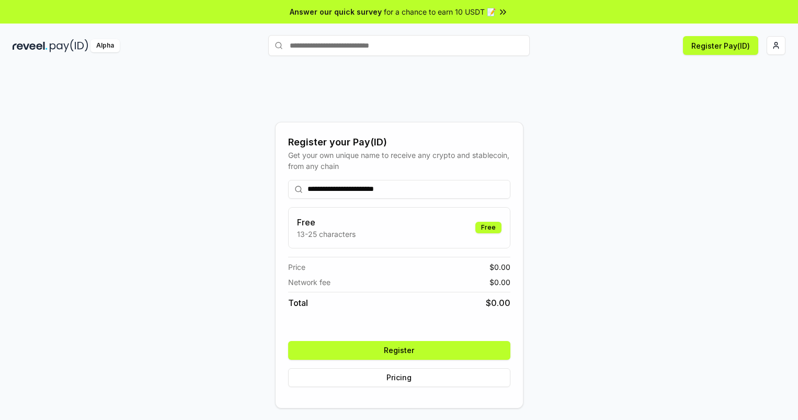 This screenshot has width=798, height=420. What do you see at coordinates (488, 227) in the screenshot?
I see `div: Free` at bounding box center [488, 227].